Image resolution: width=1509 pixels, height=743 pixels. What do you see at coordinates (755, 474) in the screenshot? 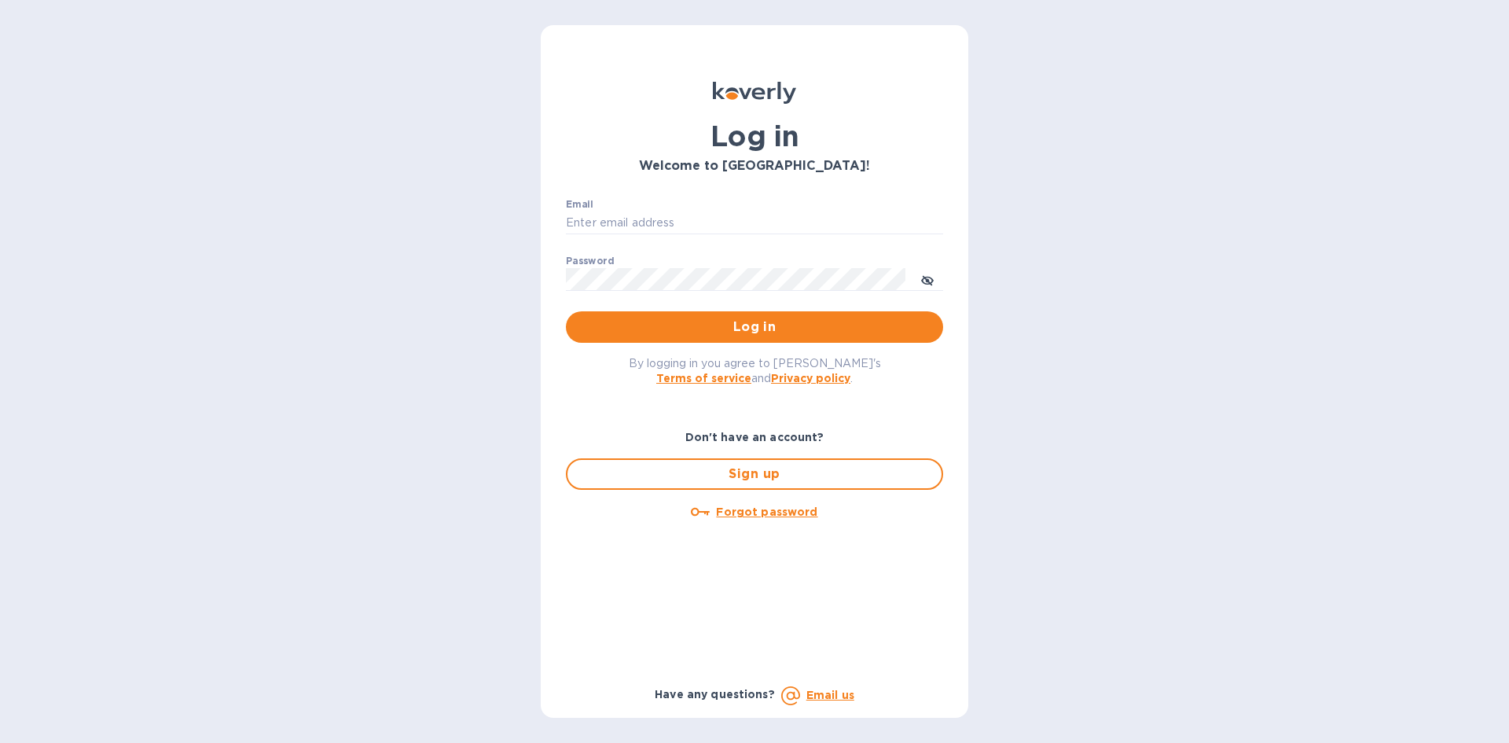
I see `span: Sign up` at bounding box center [755, 474].